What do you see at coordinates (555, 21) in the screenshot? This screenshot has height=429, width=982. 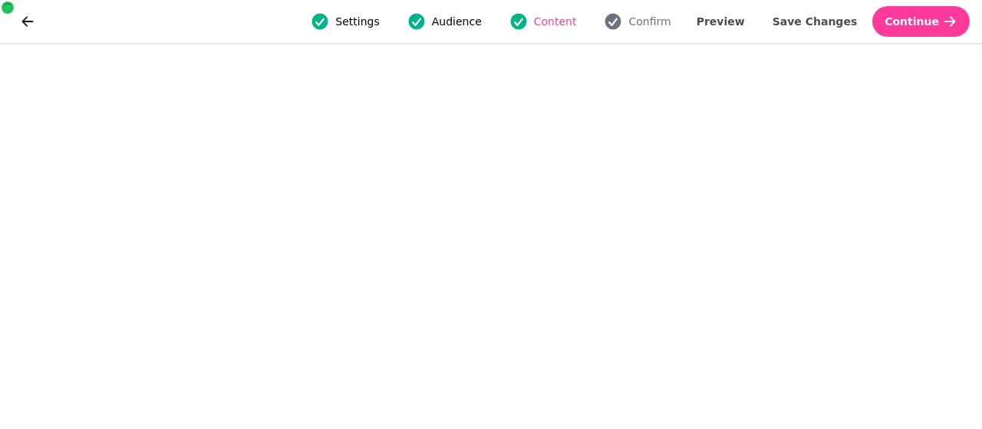 I see `span: Content` at bounding box center [555, 21].